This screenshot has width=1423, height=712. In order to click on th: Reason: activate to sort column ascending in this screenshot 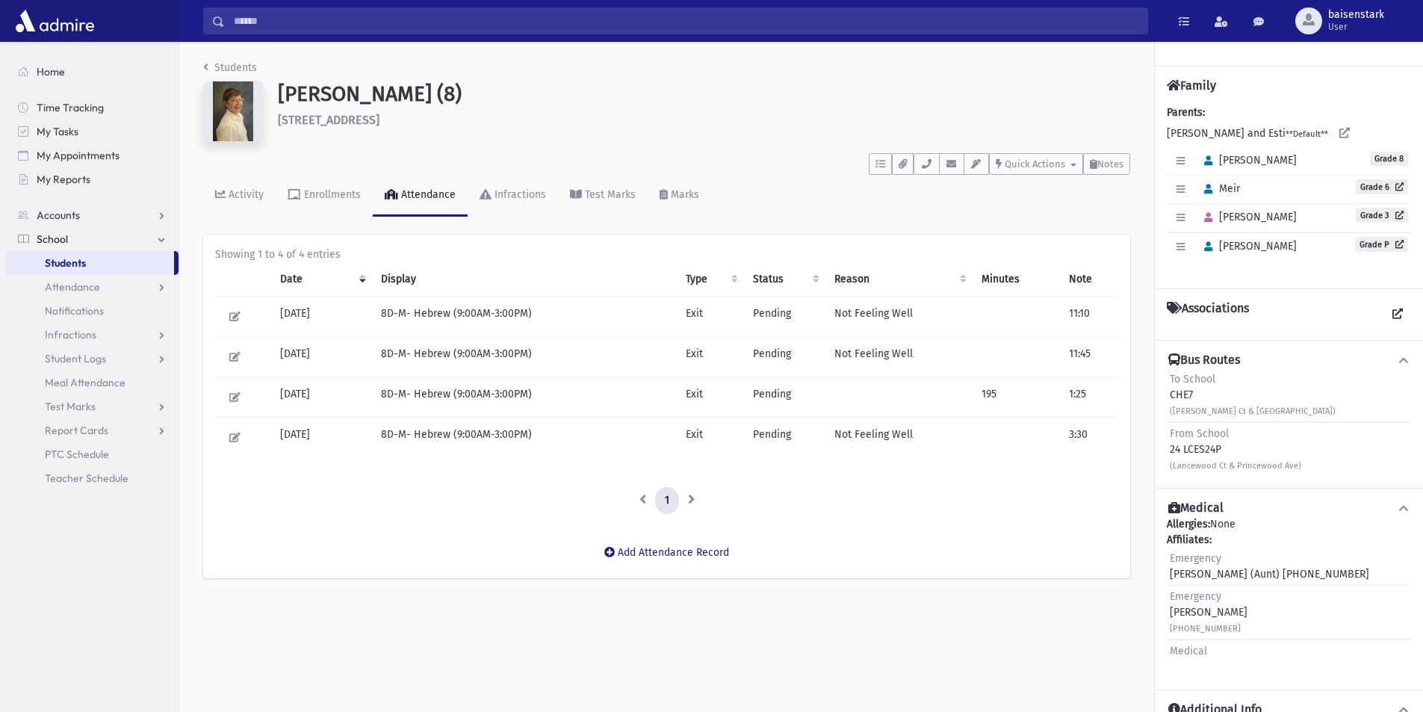, I will do `click(899, 279)`.